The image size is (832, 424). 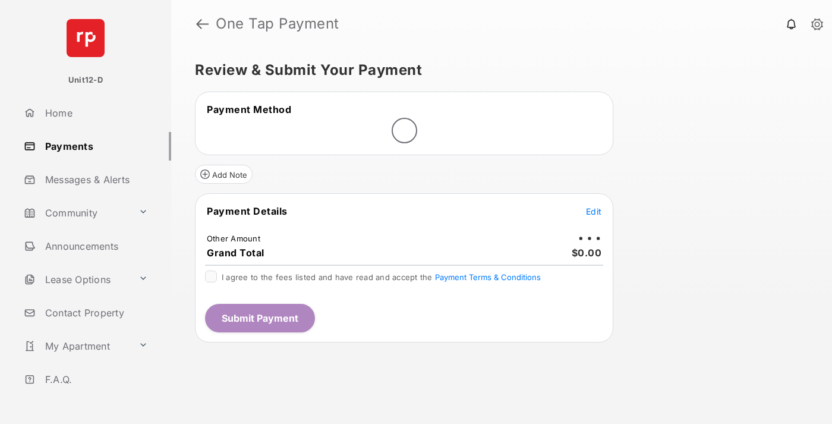 What do you see at coordinates (86, 38) in the screenshot?
I see `img: svg+xml;base64,PHN2ZyB4bWxucz0iaHR0cDovL3d3dy53My5vcmcvMjAwMC9zdmciIHdpZHRoPSI2NCIgaGVpZ2h0PSI2NC...` at bounding box center [86, 38].